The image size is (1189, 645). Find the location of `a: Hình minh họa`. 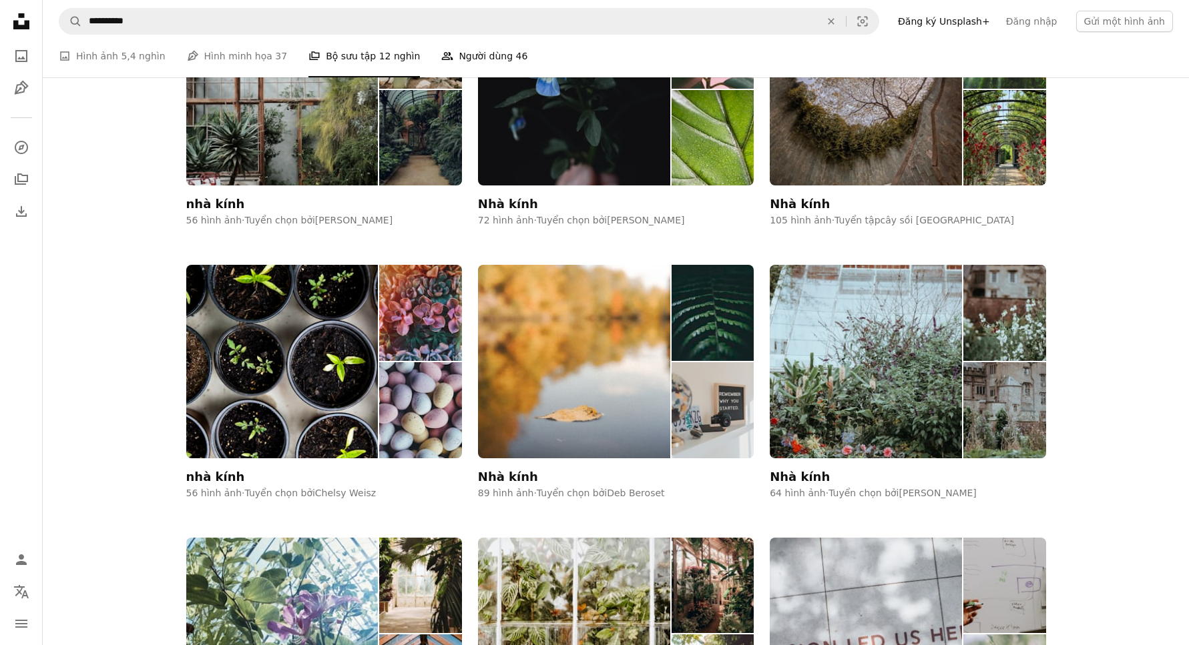

a: Hình minh họa is located at coordinates (21, 88).